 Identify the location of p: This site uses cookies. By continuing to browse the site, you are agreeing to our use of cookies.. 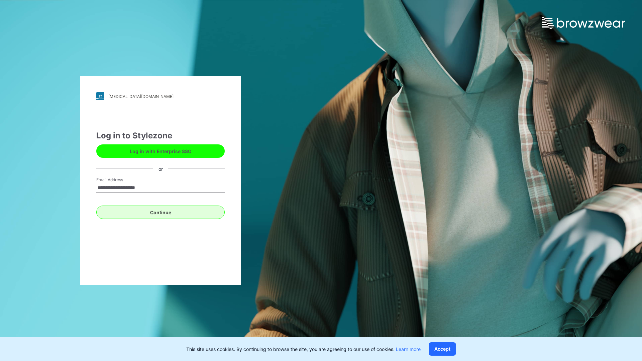
(303, 349).